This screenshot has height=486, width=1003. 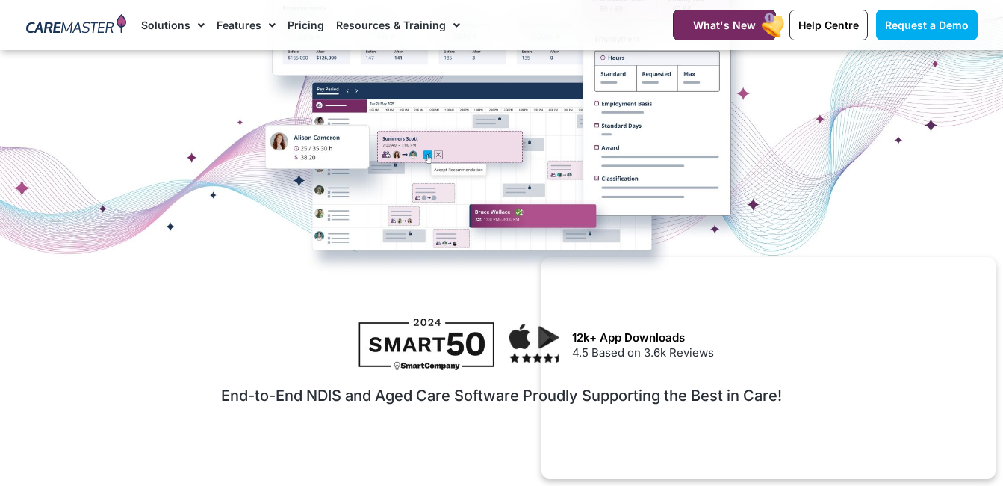 What do you see at coordinates (829, 25) in the screenshot?
I see `a: Help Centre` at bounding box center [829, 25].